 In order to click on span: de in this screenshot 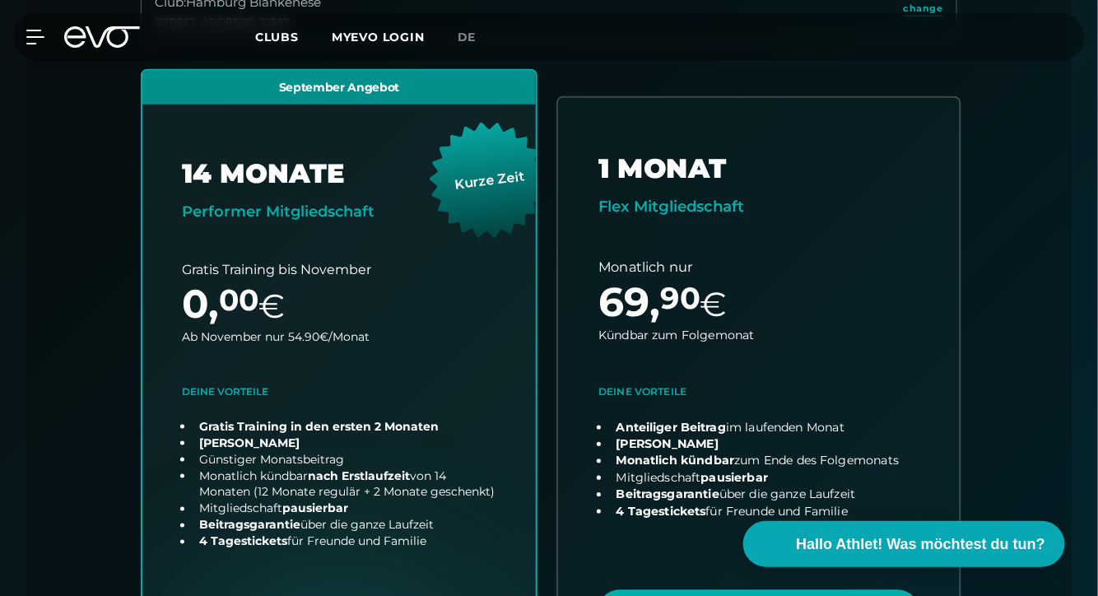, I will do `click(467, 37)`.